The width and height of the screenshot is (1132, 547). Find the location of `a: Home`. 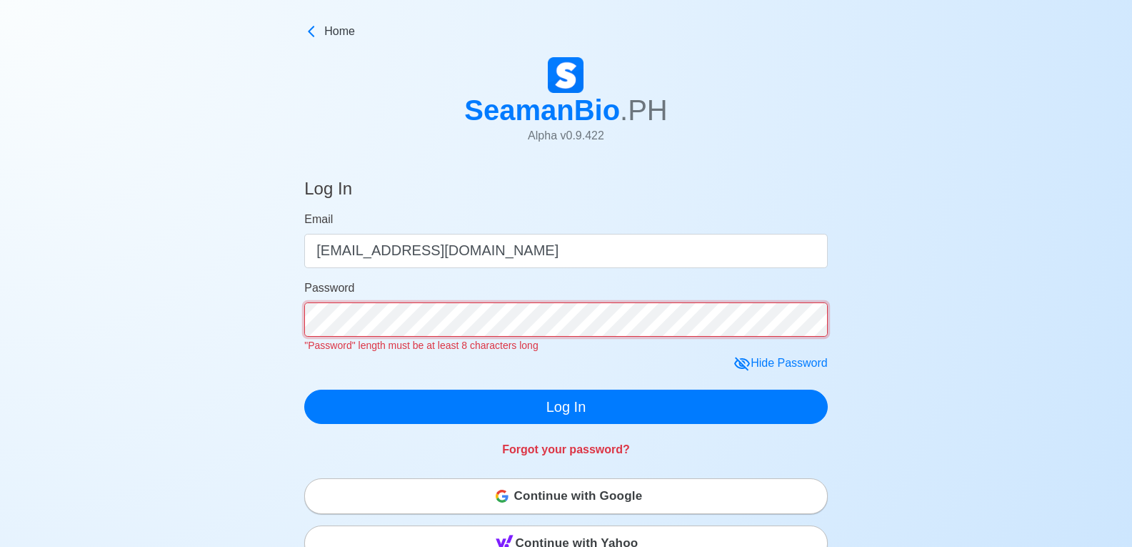

a: Home is located at coordinates (566, 31).